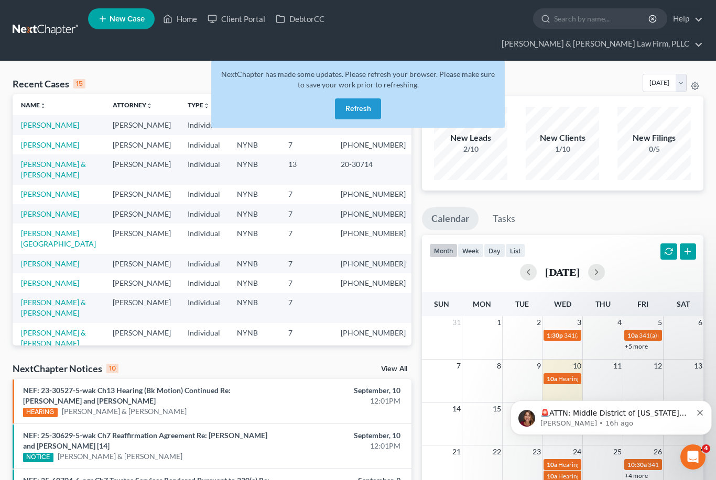 This screenshot has height=480, width=716. I want to click on a: Typeunfold_more, so click(199, 105).